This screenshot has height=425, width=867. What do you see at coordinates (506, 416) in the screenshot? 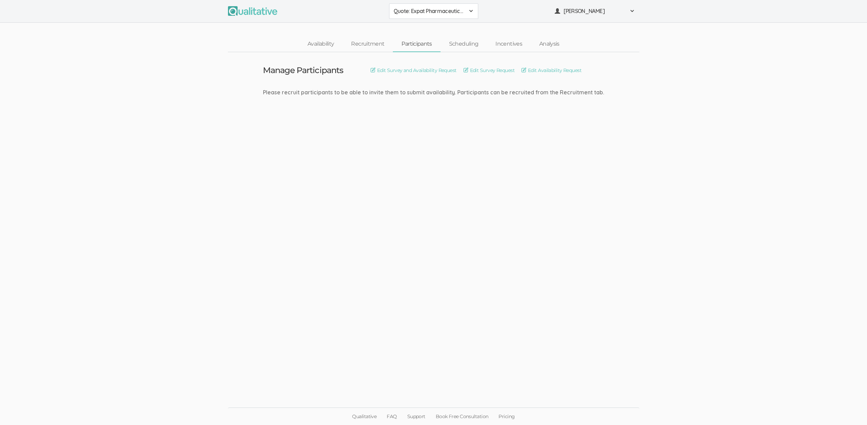
I see `a: Pricing` at bounding box center [506, 416].